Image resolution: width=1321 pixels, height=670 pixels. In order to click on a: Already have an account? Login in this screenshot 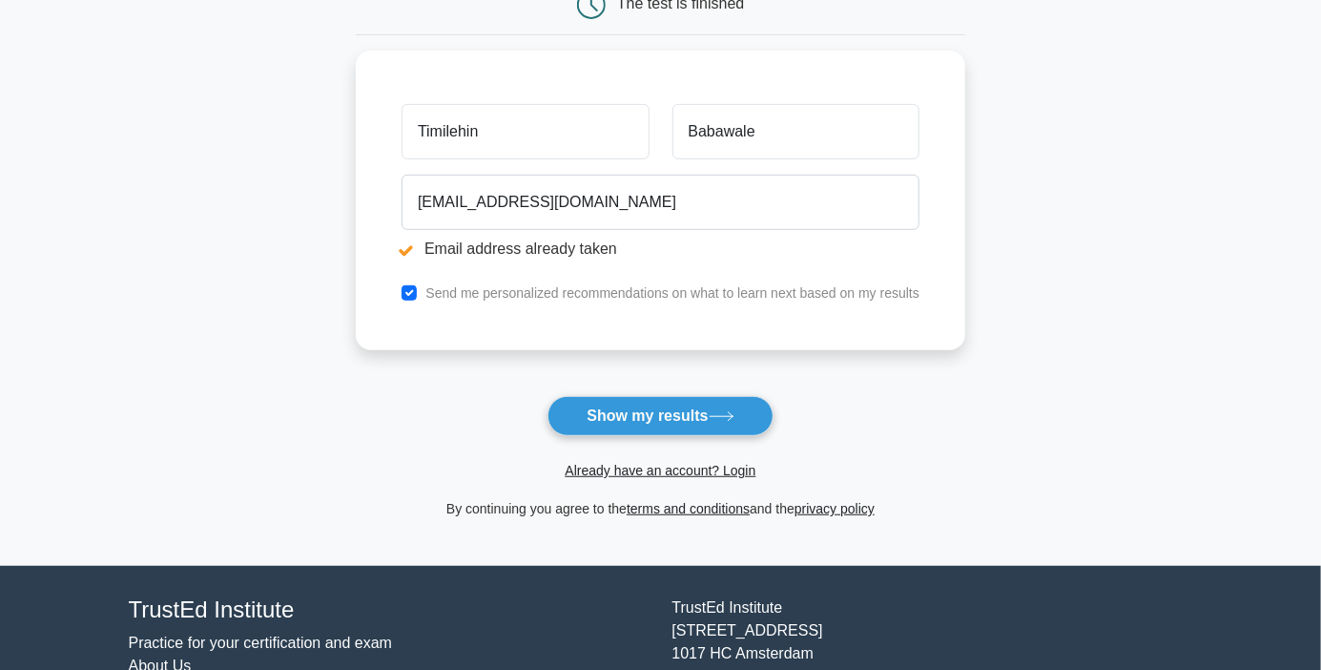, I will do `click(660, 470)`.